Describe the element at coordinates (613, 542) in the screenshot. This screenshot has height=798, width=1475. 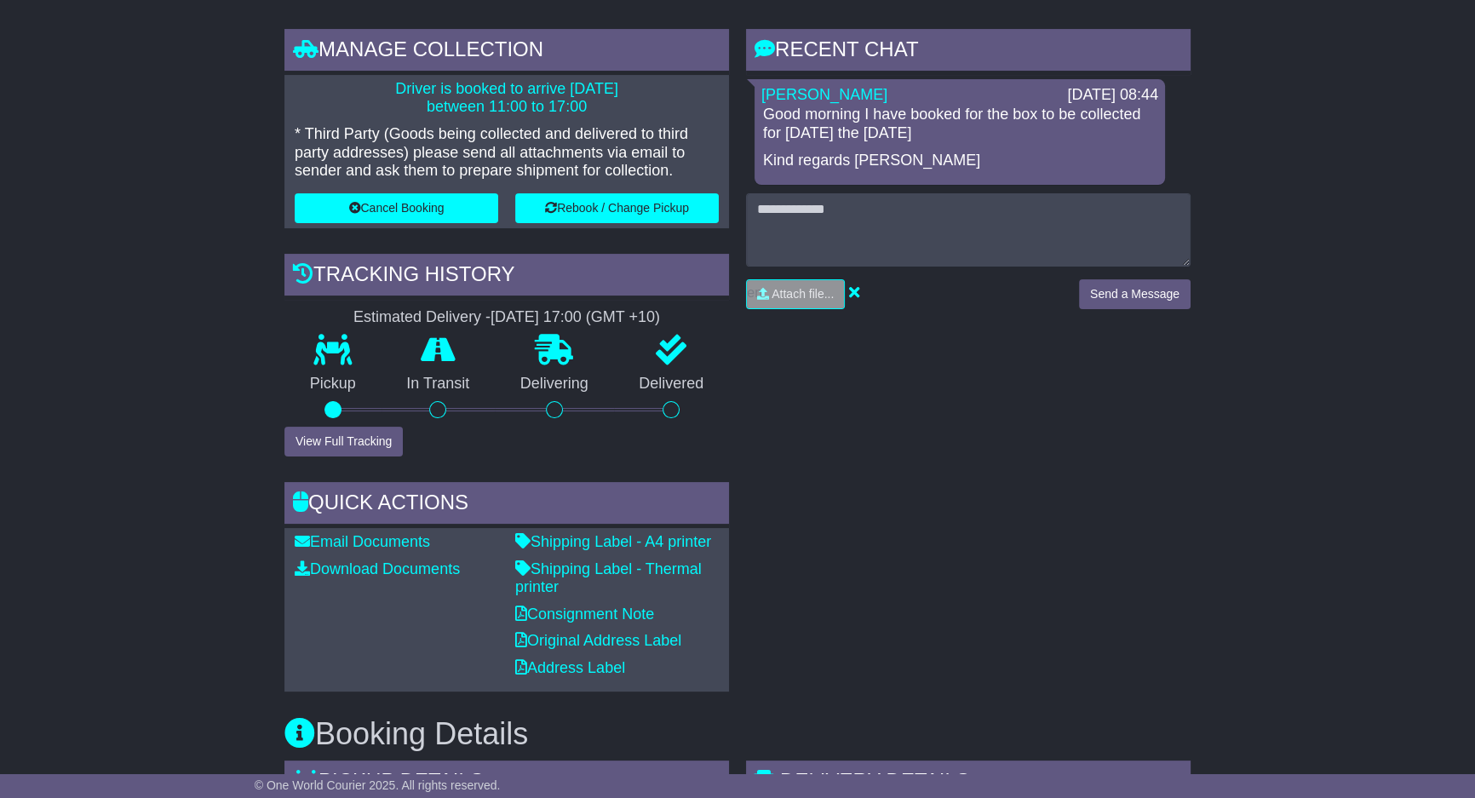
I see `a: Shipping Label - A4 printer` at that location.